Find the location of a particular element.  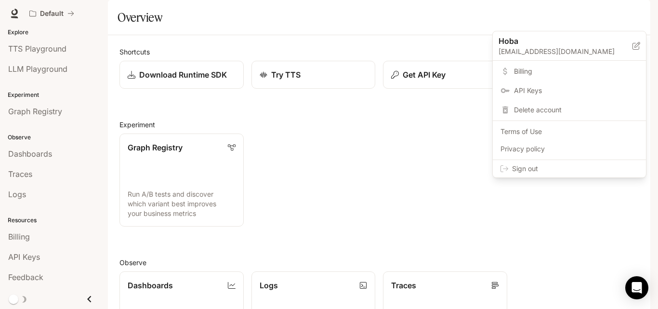

span: Delete account is located at coordinates (576, 110).